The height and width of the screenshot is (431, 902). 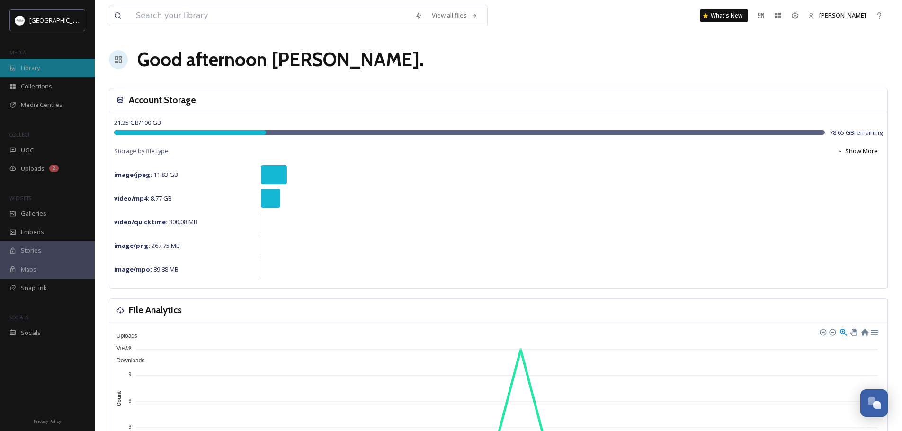 I want to click on span: Privacy Policy, so click(x=47, y=421).